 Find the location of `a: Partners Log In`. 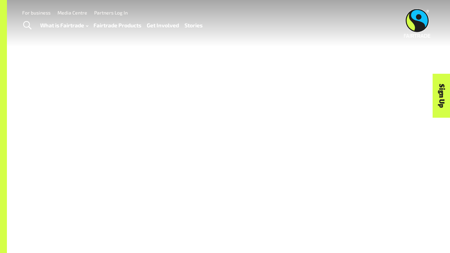

a: Partners Log In is located at coordinates (111, 12).